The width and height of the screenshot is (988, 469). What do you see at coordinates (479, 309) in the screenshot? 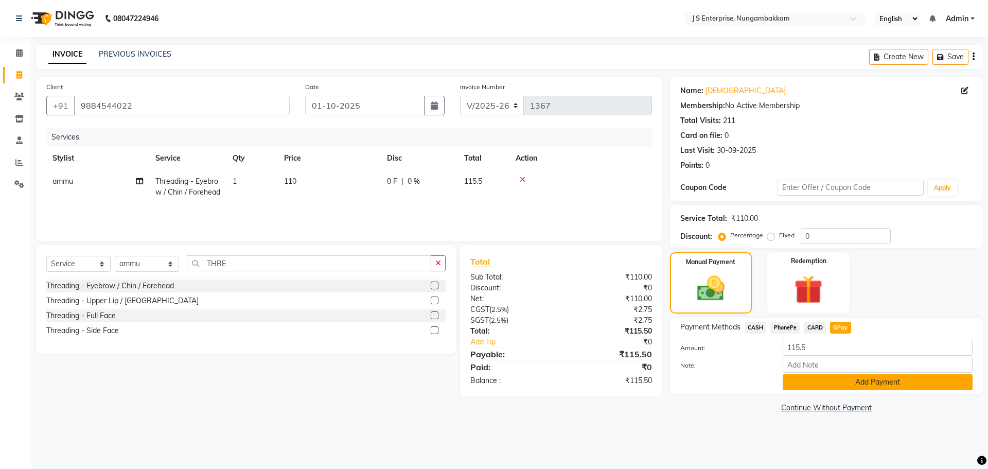
I see `span: CGST` at bounding box center [479, 309].